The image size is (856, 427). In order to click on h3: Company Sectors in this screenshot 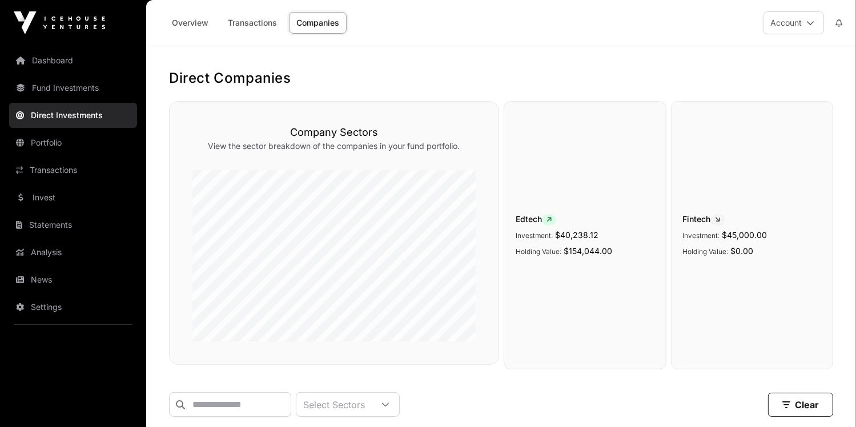, I will do `click(334, 133)`.